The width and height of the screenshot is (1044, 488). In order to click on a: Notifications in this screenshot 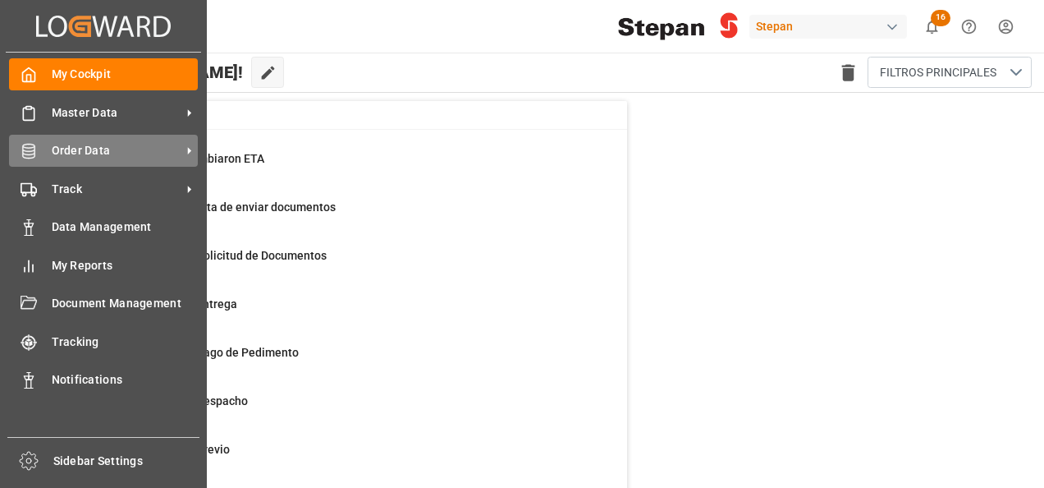, I will do `click(103, 379)`.